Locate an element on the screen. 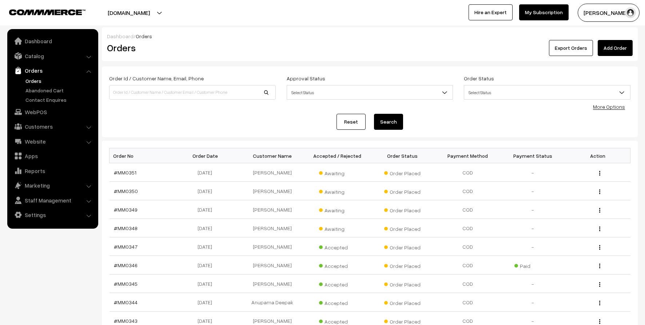 The image size is (645, 325). th: Customer Name is located at coordinates (272, 156).